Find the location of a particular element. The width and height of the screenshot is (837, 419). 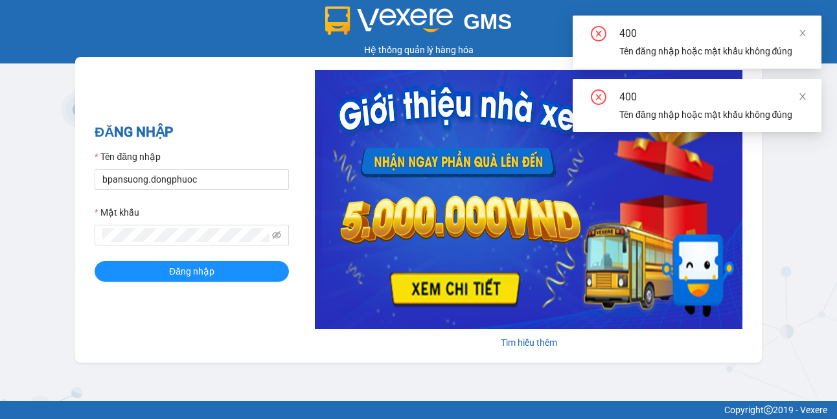

span: copyright is located at coordinates (768, 410).